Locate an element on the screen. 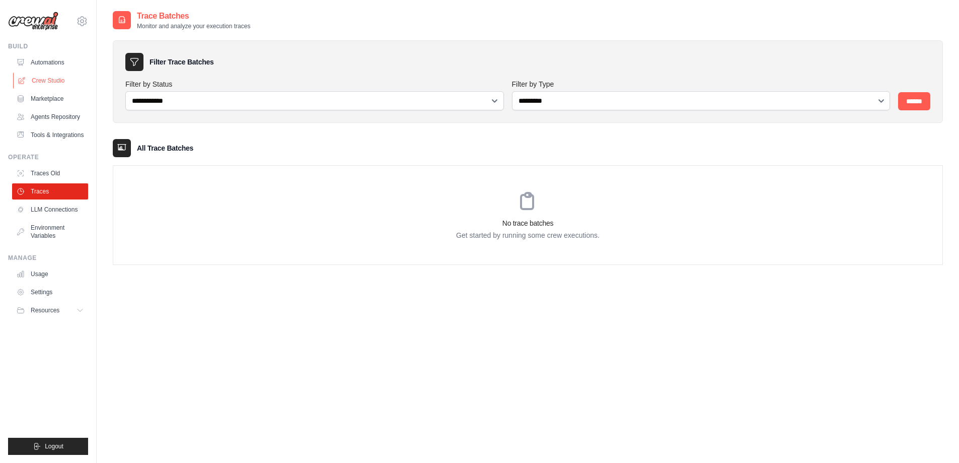 The height and width of the screenshot is (463, 959). span: Resources is located at coordinates (45, 310).